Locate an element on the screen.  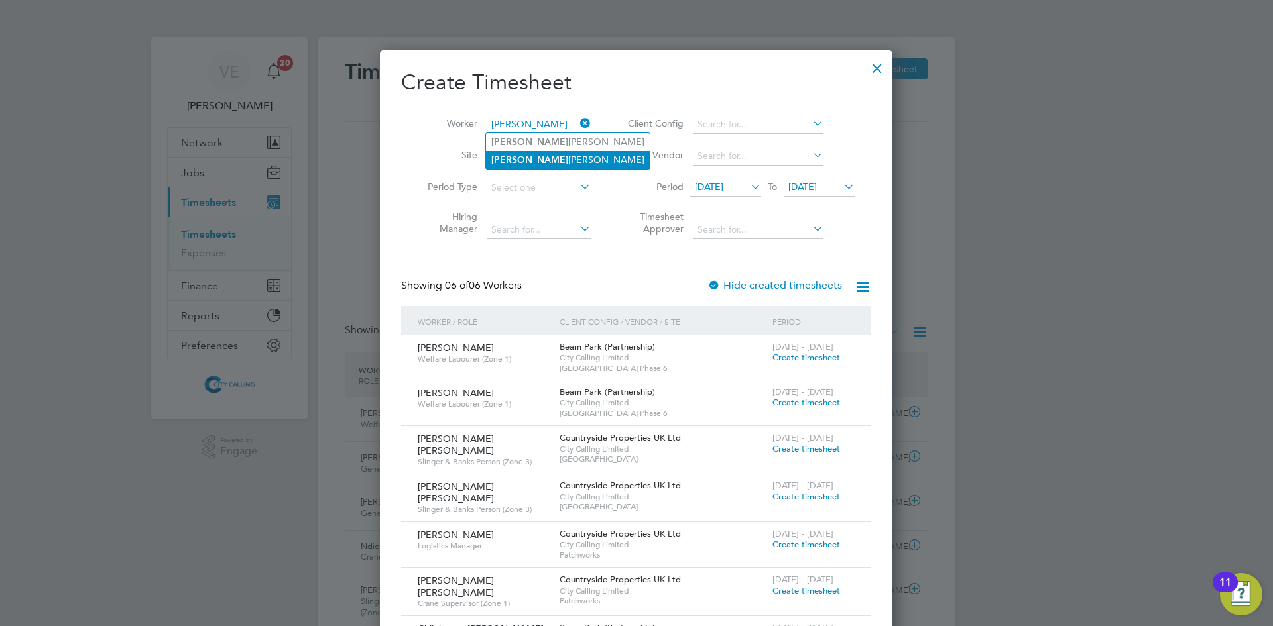
div: Worker / Role is located at coordinates (485, 321).